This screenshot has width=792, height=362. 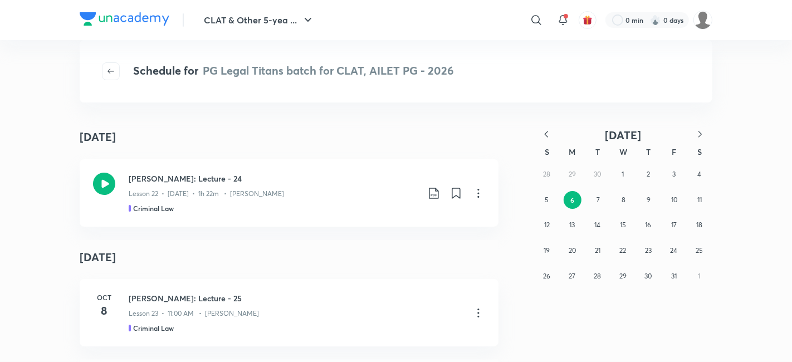 I want to click on button: October 27, 2025, so click(x=572, y=276).